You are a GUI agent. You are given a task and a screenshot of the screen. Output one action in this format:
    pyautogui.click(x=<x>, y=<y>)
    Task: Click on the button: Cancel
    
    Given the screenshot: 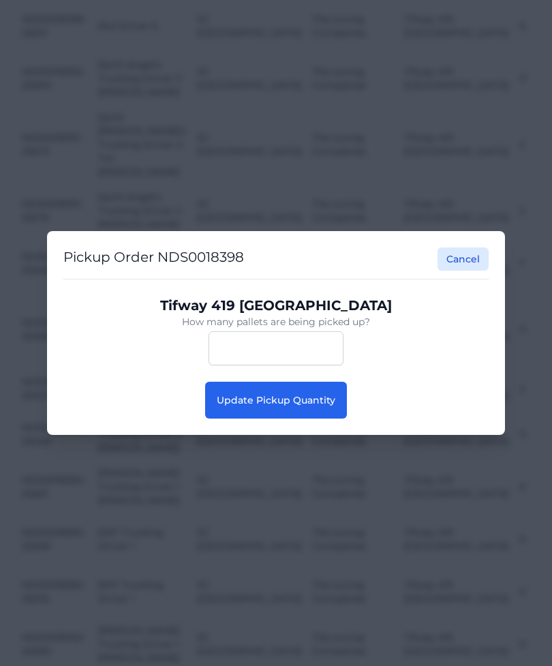 What is the action you would take?
    pyautogui.click(x=463, y=259)
    